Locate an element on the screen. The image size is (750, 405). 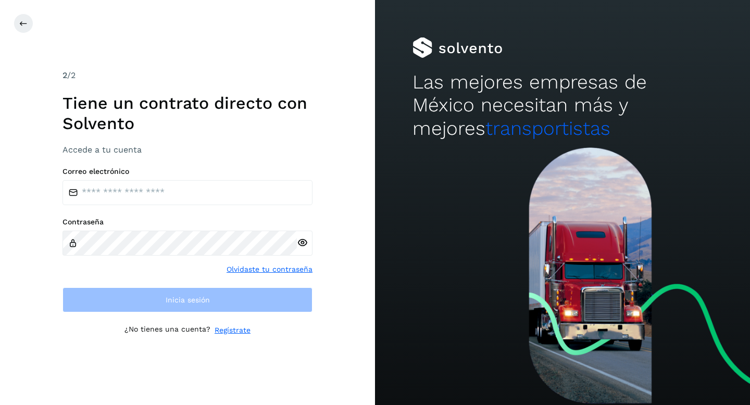
h1: Tiene un contrato directo con Solvento is located at coordinates (187, 113).